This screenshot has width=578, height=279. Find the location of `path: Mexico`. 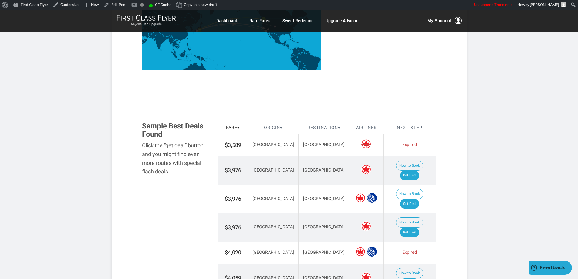

path: Mexico is located at coordinates (277, 39).